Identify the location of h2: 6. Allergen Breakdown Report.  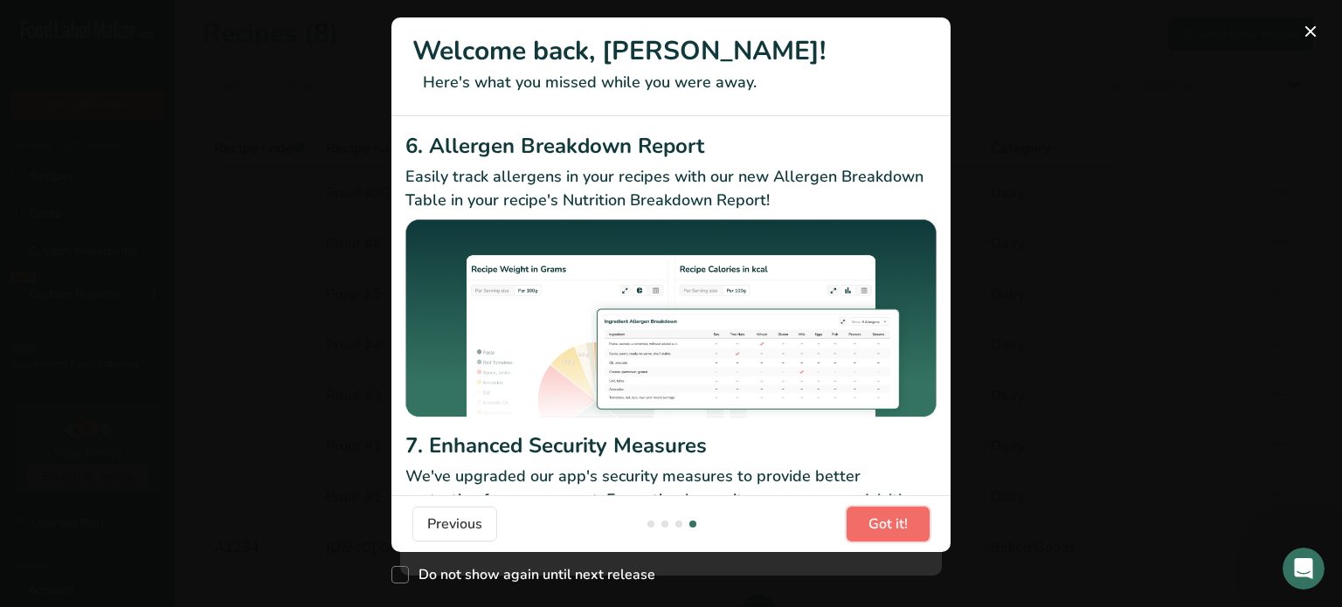
(671, 146).